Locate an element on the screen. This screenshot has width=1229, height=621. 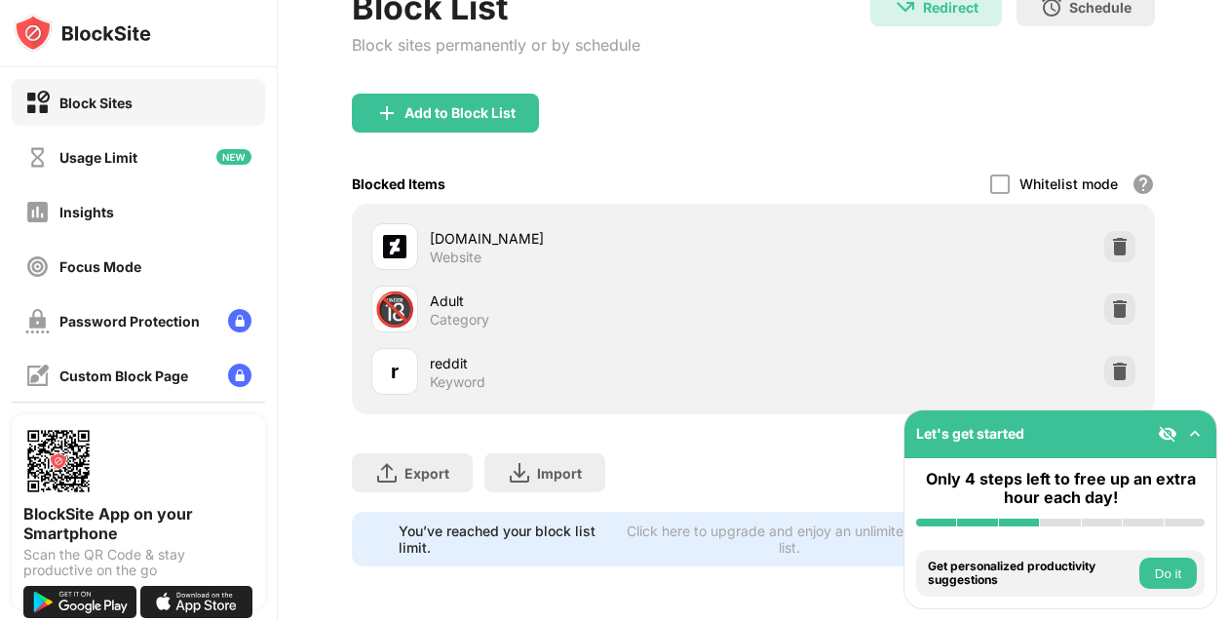
button: Do it is located at coordinates (1168, 573).